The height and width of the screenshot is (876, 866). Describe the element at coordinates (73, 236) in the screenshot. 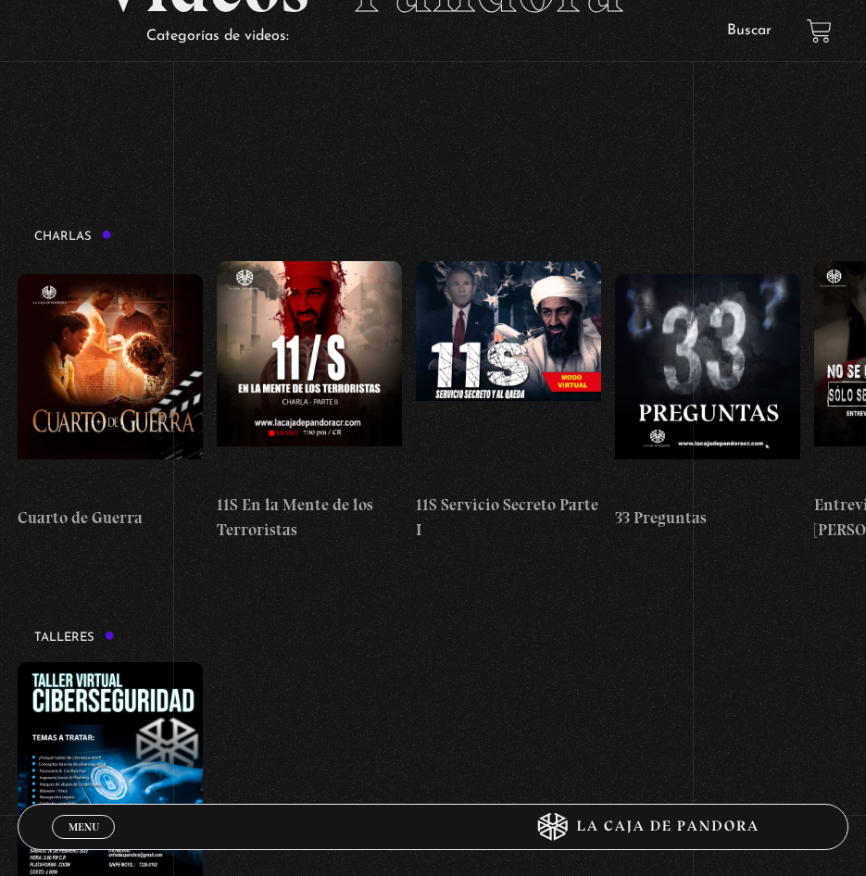

I see `h3: Charlas` at that location.